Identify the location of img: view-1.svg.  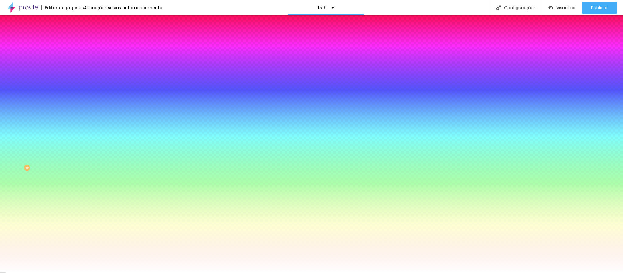
(551, 8).